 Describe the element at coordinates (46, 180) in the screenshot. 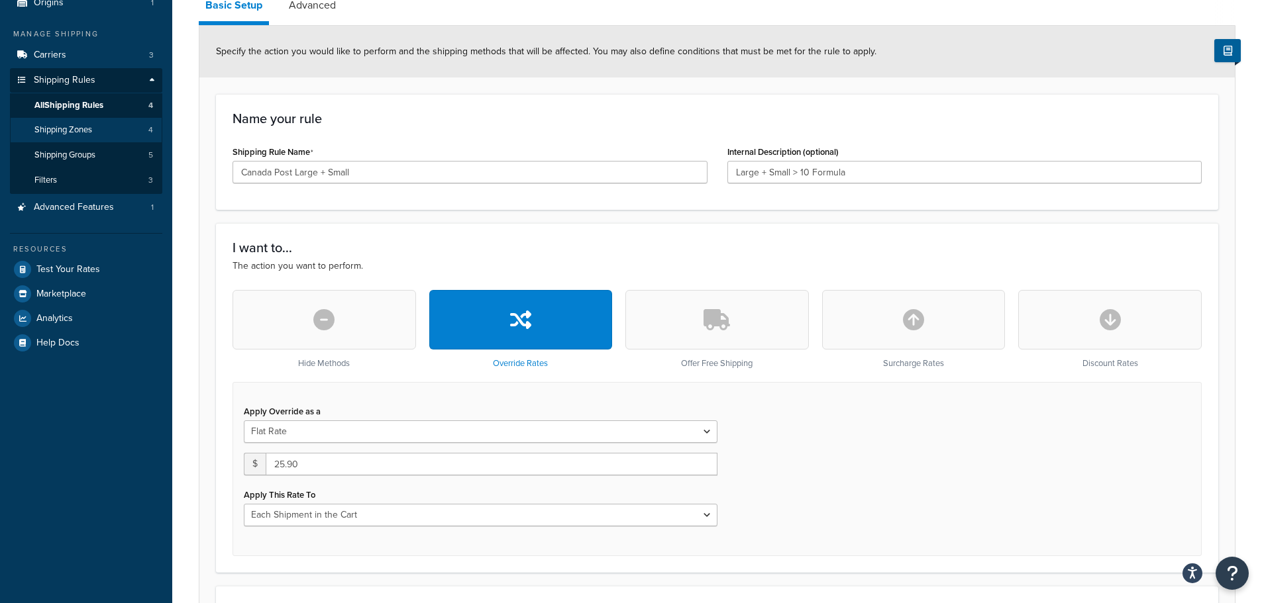

I see `span: Filters` at that location.